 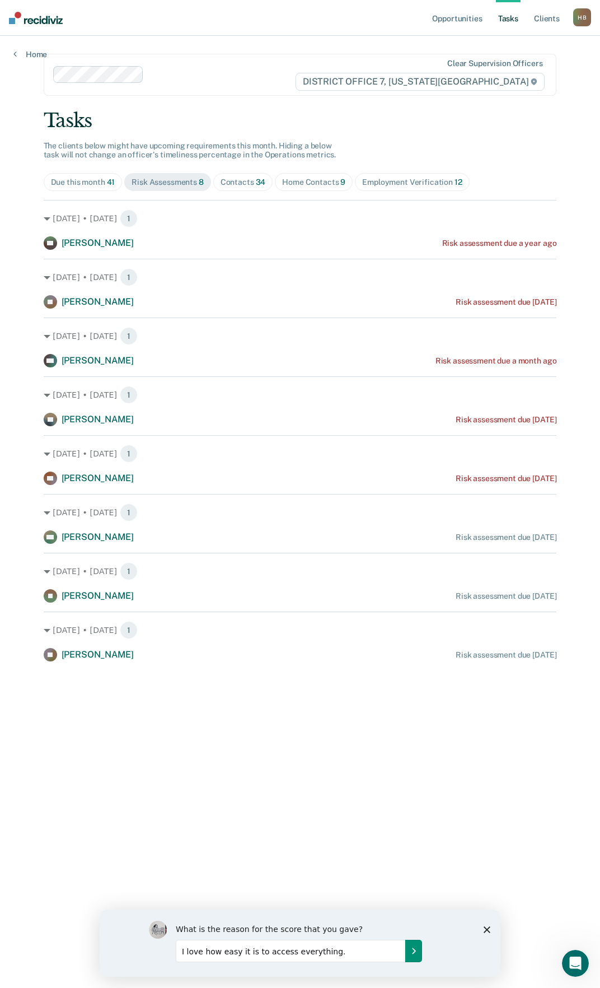 I want to click on img: Profile image for Kim, so click(x=58, y=20).